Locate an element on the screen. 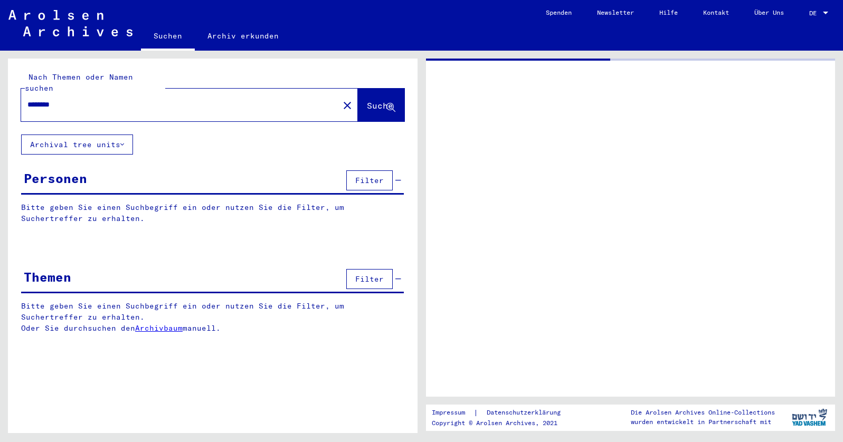  img: yv_logo.png is located at coordinates (809, 418).